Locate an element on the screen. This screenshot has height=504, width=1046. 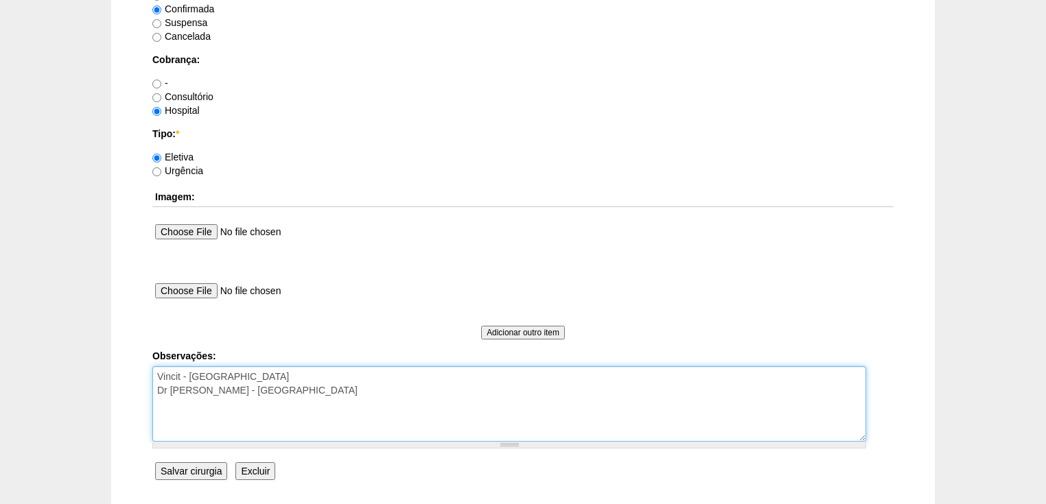
th: Imagem: is located at coordinates (523, 197).